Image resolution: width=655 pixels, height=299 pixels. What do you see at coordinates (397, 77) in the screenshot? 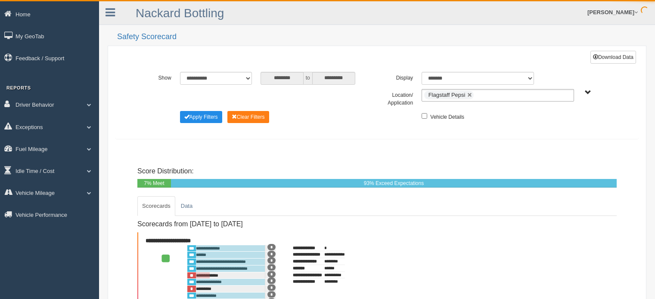
I see `label: Display` at bounding box center [397, 77].